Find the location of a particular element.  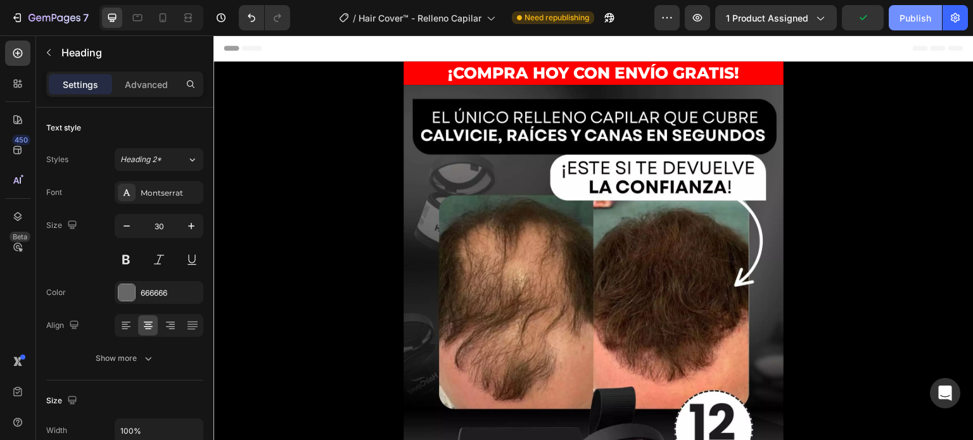

div: Show more is located at coordinates (125, 359).